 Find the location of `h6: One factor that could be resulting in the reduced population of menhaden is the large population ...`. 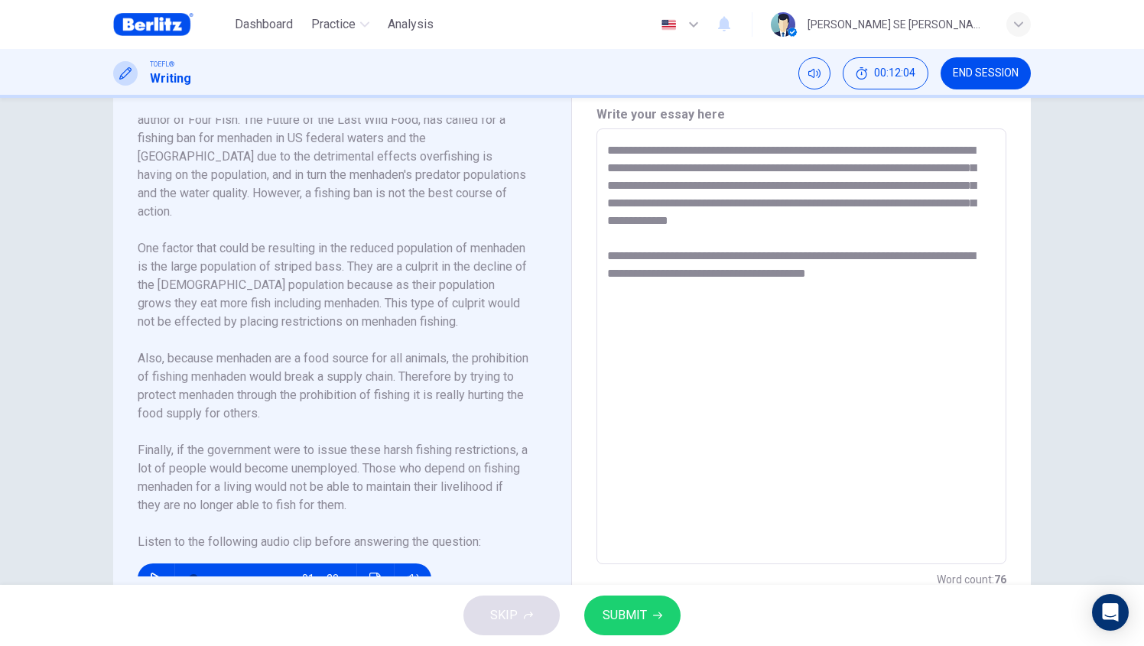

h6: One factor that could be resulting in the reduced population of menhaden is the large population ... is located at coordinates (333, 285).